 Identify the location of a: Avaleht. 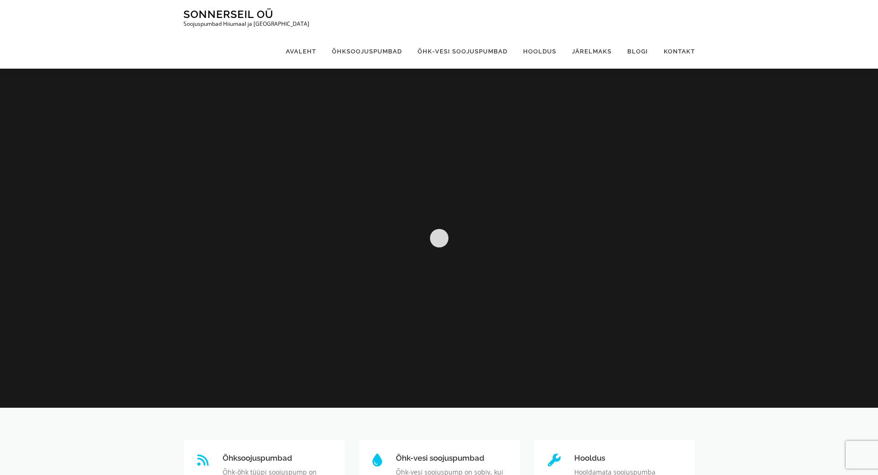
(301, 51).